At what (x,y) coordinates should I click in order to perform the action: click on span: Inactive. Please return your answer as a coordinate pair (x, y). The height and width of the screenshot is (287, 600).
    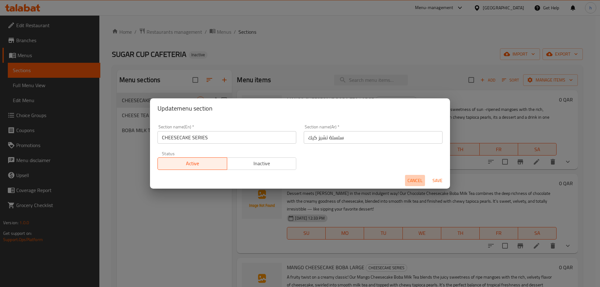
    Looking at the image, I should click on (262, 164).